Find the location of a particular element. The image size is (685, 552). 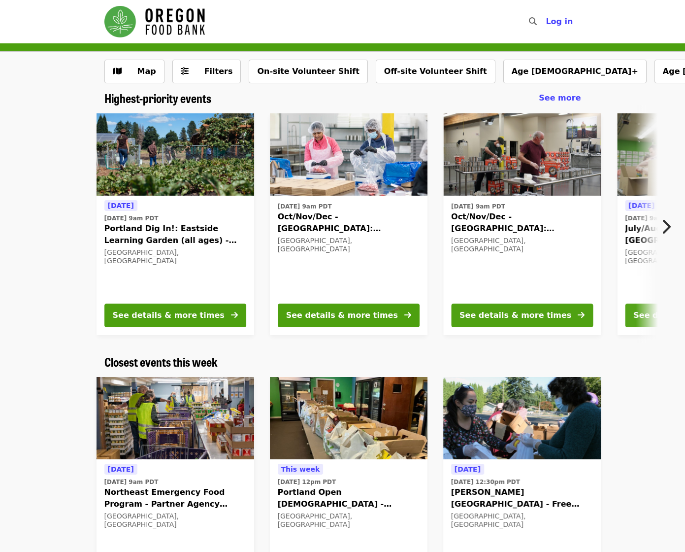

a: See details for "Oct/Nov/Dec - Beaverton: Repack/Sort (age 10+)" is located at coordinates (349, 224).